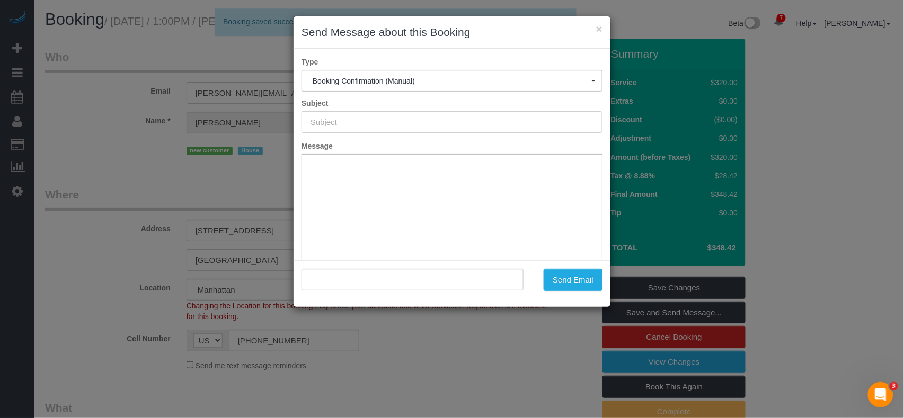 The image size is (904, 418). What do you see at coordinates (452, 32) in the screenshot?
I see `h3: Send Message about this Booking` at bounding box center [452, 32].